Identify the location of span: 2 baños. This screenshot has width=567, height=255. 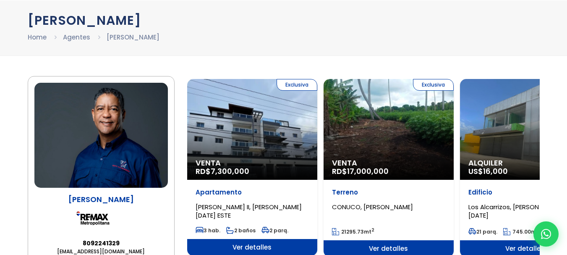
(241, 230).